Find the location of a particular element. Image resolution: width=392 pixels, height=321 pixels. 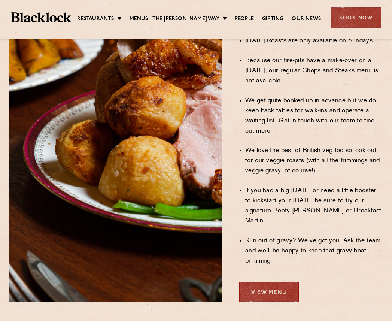

a: Our News is located at coordinates (306, 19).